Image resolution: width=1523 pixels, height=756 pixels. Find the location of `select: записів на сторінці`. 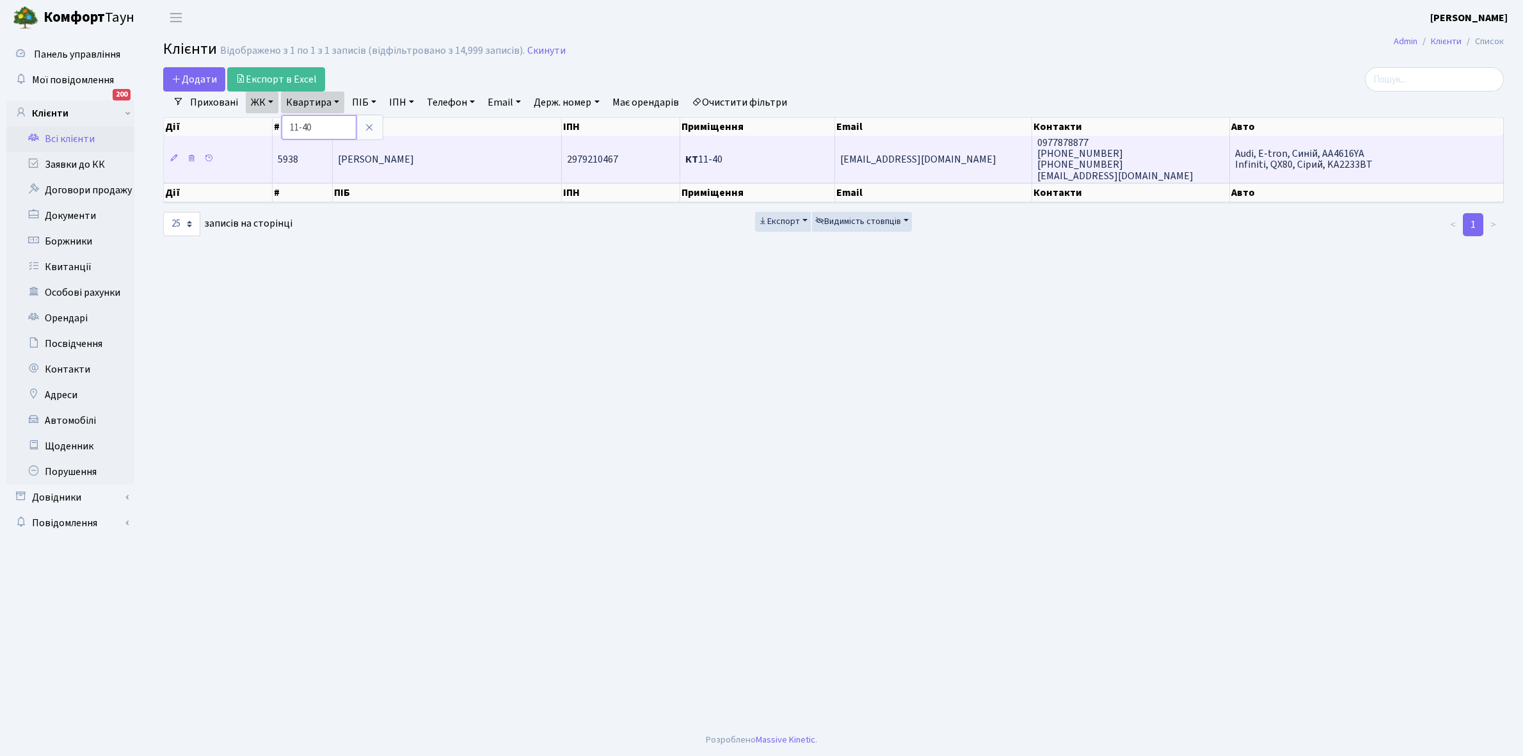

select: записів на сторінці is located at coordinates (182, 224).